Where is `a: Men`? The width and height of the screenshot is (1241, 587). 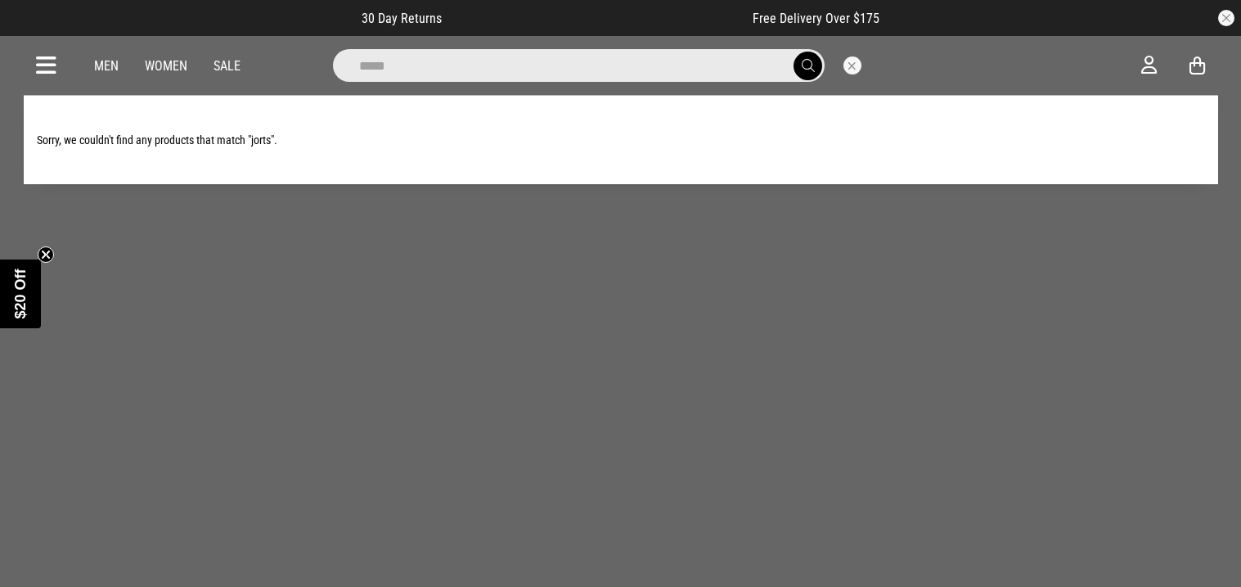
a: Men is located at coordinates (106, 65).